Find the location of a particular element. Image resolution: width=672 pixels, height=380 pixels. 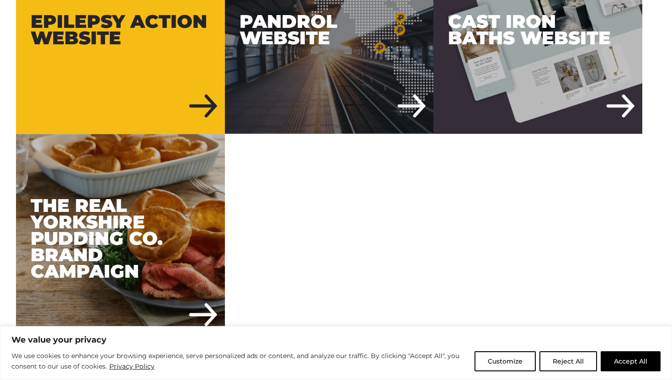

p: We use cookies to enhance your browsing experience, serve personalized ads or content, and analyz... is located at coordinates (240, 362).